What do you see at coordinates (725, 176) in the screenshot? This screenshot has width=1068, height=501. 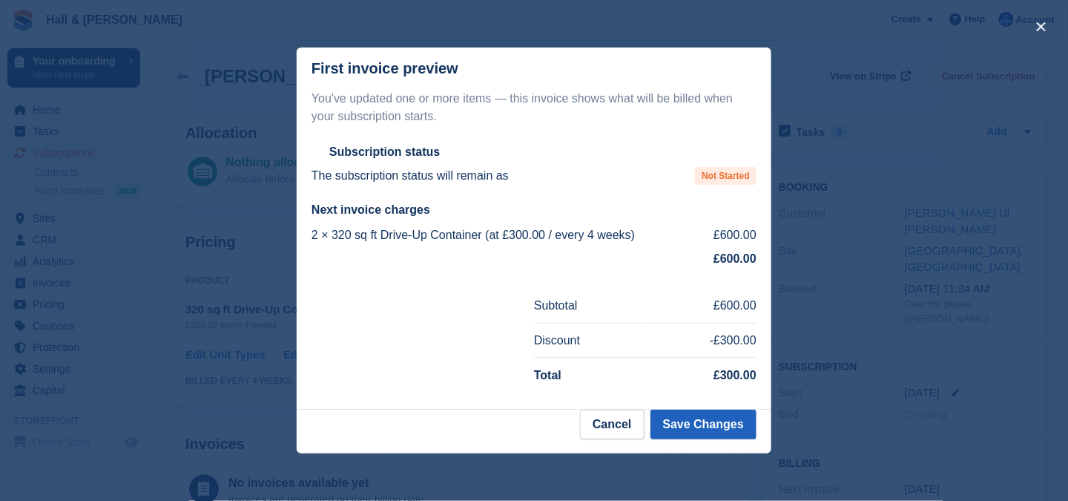 I see `span: Not Started` at bounding box center [725, 176].